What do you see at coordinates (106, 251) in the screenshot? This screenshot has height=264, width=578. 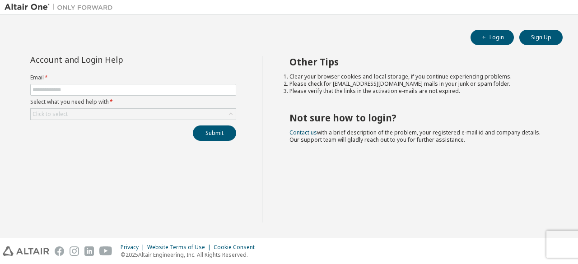 I see `img: youtube.svg` at bounding box center [106, 251].